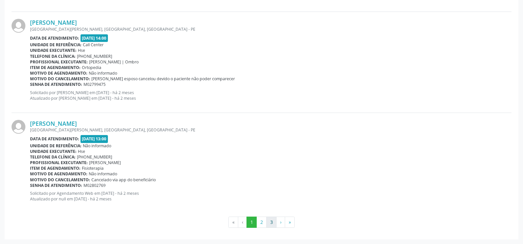  What do you see at coordinates (93, 45) in the screenshot?
I see `span: Call Center` at bounding box center [93, 45].